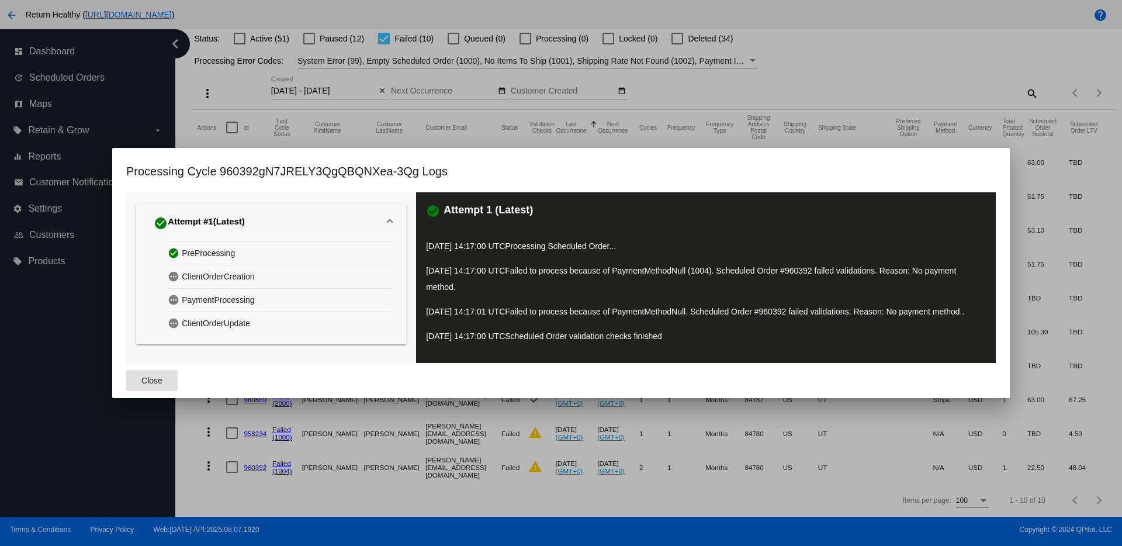 The width and height of the screenshot is (1122, 546). What do you see at coordinates (271, 223) in the screenshot?
I see `mat-expansion-panel-header: Attempt #1(Latest)` at bounding box center [271, 223].